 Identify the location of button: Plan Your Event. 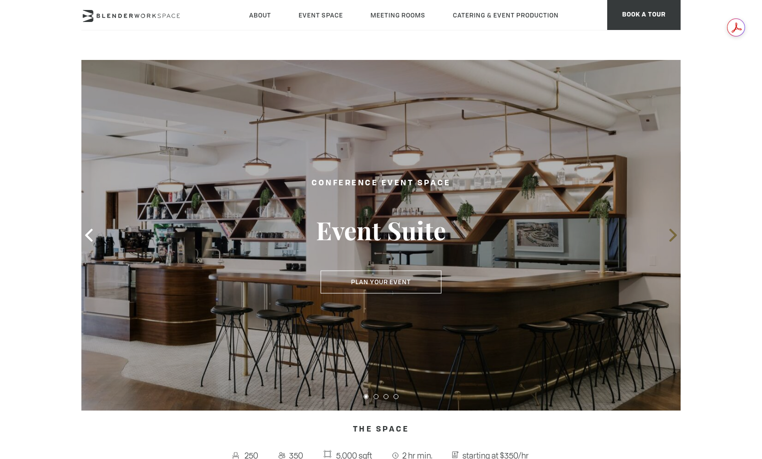
(381, 282).